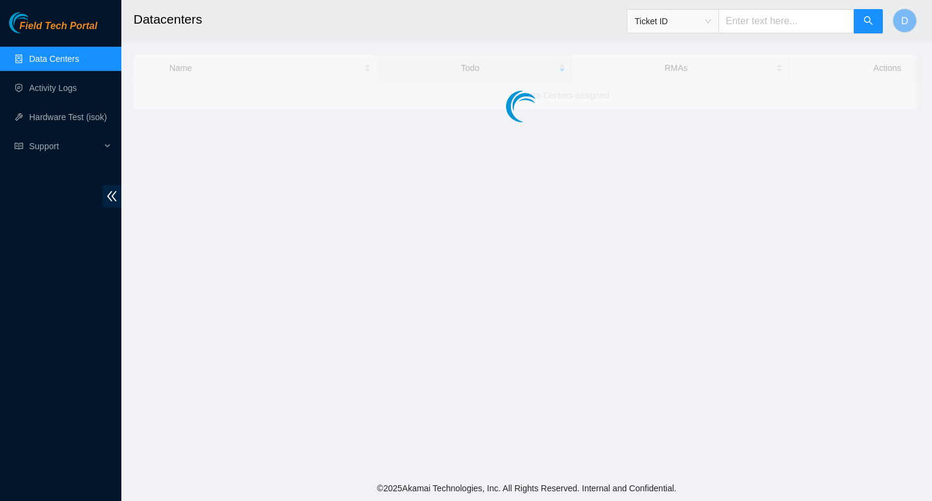 The image size is (932, 501). Describe the element at coordinates (68, 117) in the screenshot. I see `a: Hardware Test (isok)` at that location.